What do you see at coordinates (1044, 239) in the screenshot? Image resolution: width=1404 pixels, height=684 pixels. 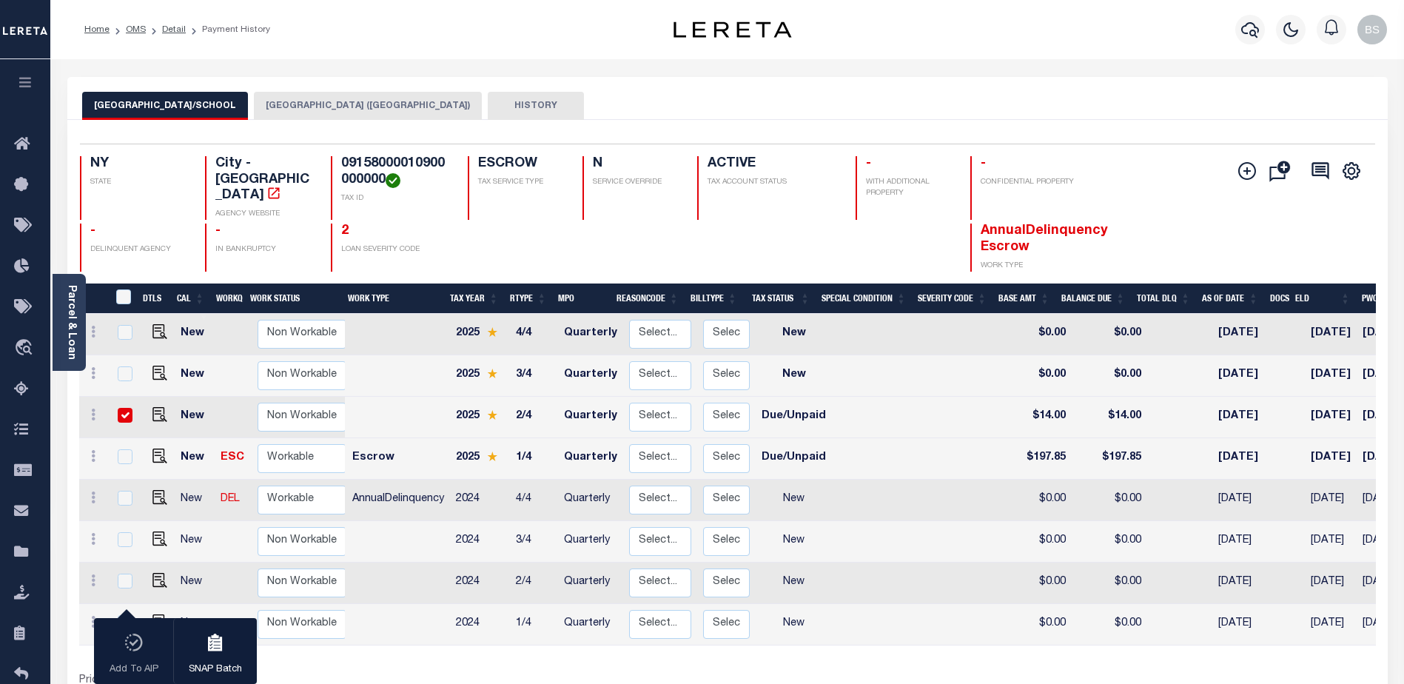 I see `span: AnnualDelinquency Escrow` at bounding box center [1044, 239].